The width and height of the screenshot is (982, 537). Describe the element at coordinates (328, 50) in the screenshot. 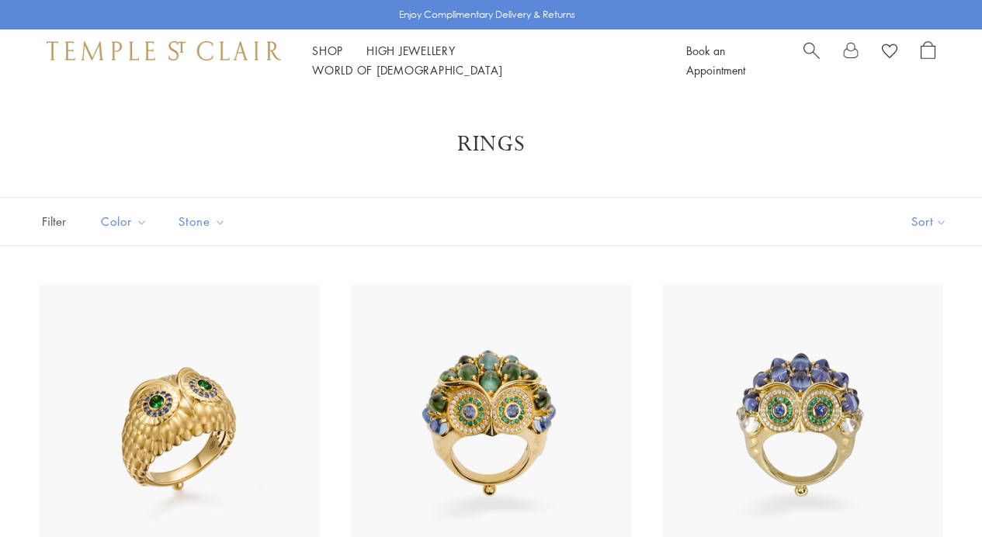

I see `a: ShopShop` at that location.